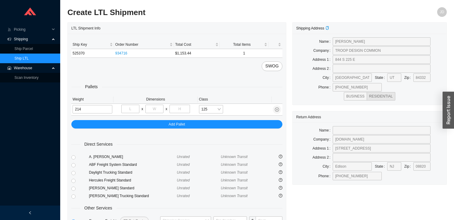 Image resolution: width=454 pixels, height=220 pixels. I want to click on input: W, so click(154, 109).